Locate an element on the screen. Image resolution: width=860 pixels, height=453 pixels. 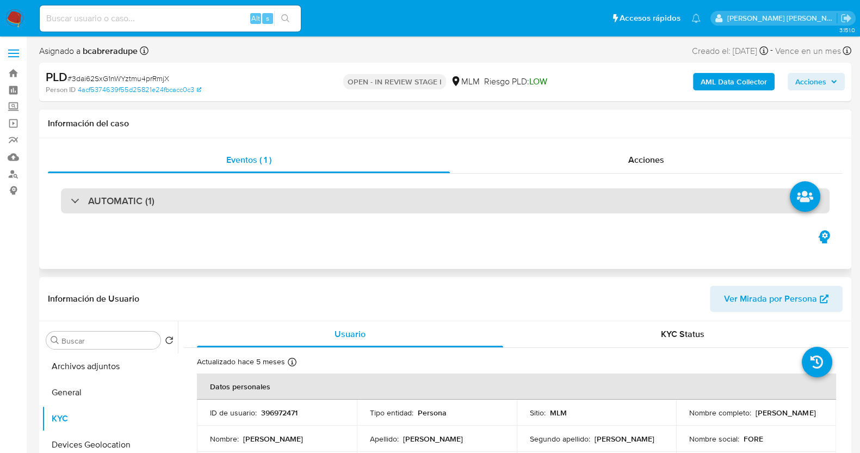
span: Eventos ( 1 ) is located at coordinates (249, 159).